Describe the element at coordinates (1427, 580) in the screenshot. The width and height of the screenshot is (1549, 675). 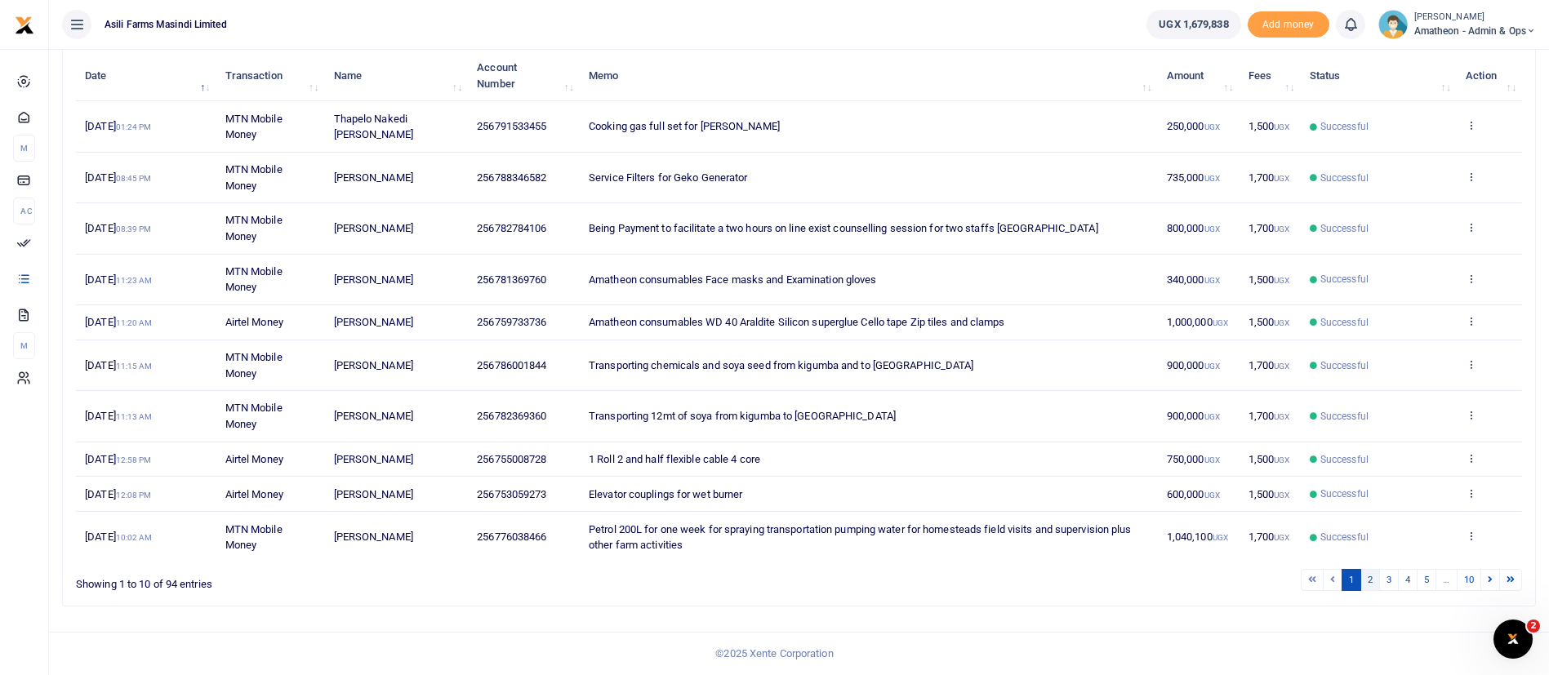
I see `a: 5` at that location.